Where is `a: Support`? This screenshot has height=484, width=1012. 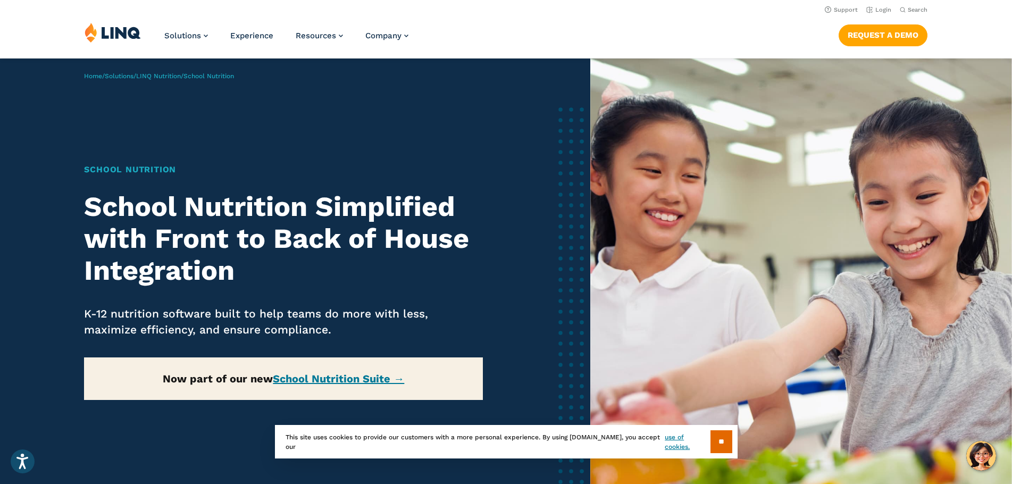
a: Support is located at coordinates (842, 10).